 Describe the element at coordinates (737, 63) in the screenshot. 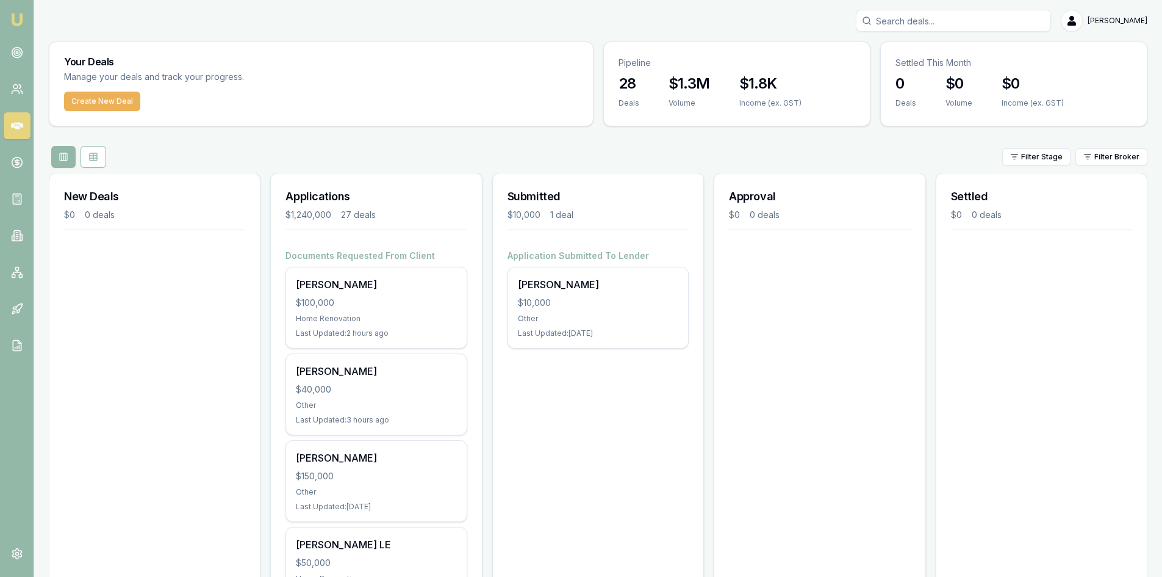

I see `p: Pipeline` at that location.